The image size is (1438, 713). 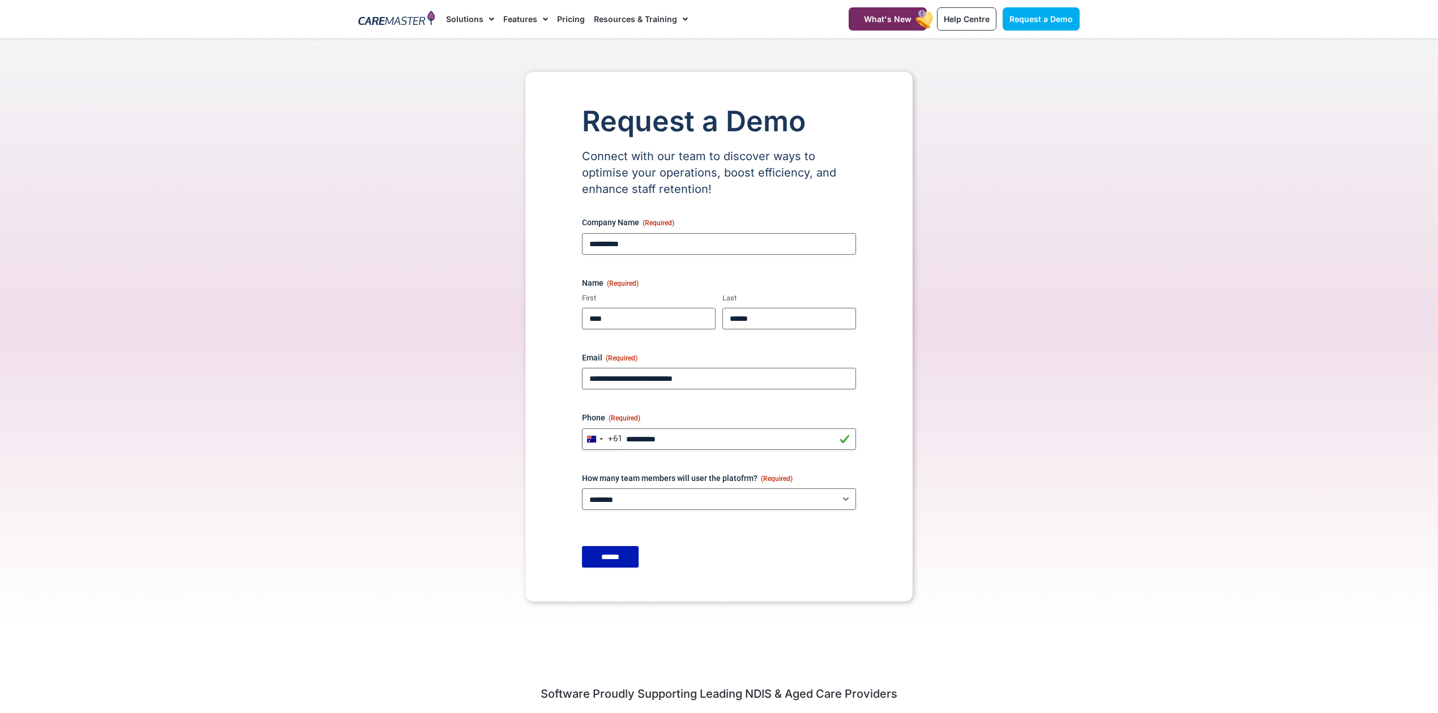 What do you see at coordinates (887, 19) in the screenshot?
I see `a: What's New` at bounding box center [887, 19].